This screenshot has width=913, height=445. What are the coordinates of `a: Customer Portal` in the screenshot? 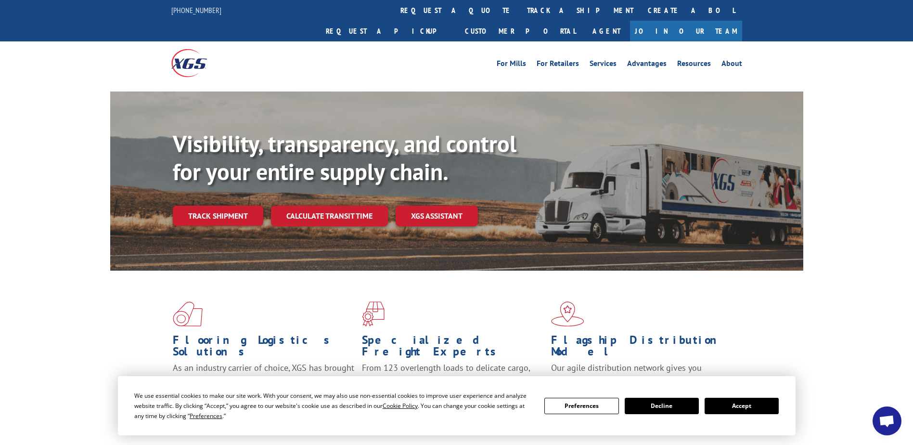 It's located at (521, 31).